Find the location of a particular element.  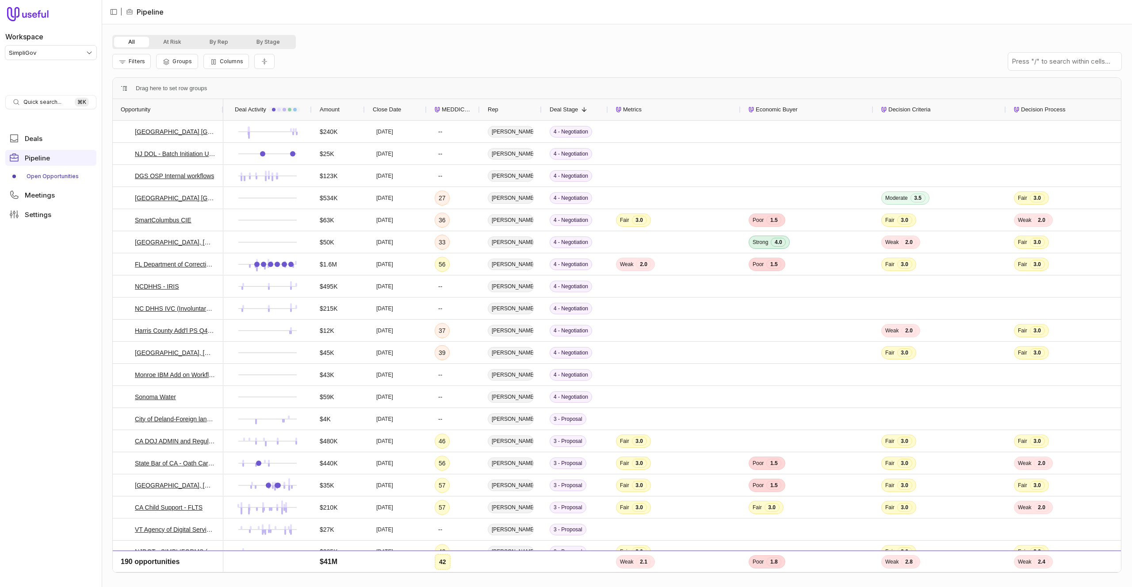

a: Harris County Add'l PS Q4 2025 (50 hours) is located at coordinates (175, 331).